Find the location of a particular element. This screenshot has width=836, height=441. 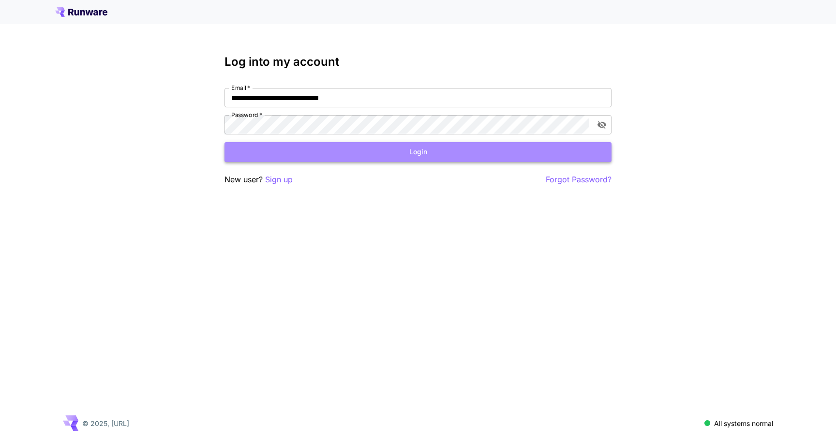

p: Forgot Password? is located at coordinates (579, 179).